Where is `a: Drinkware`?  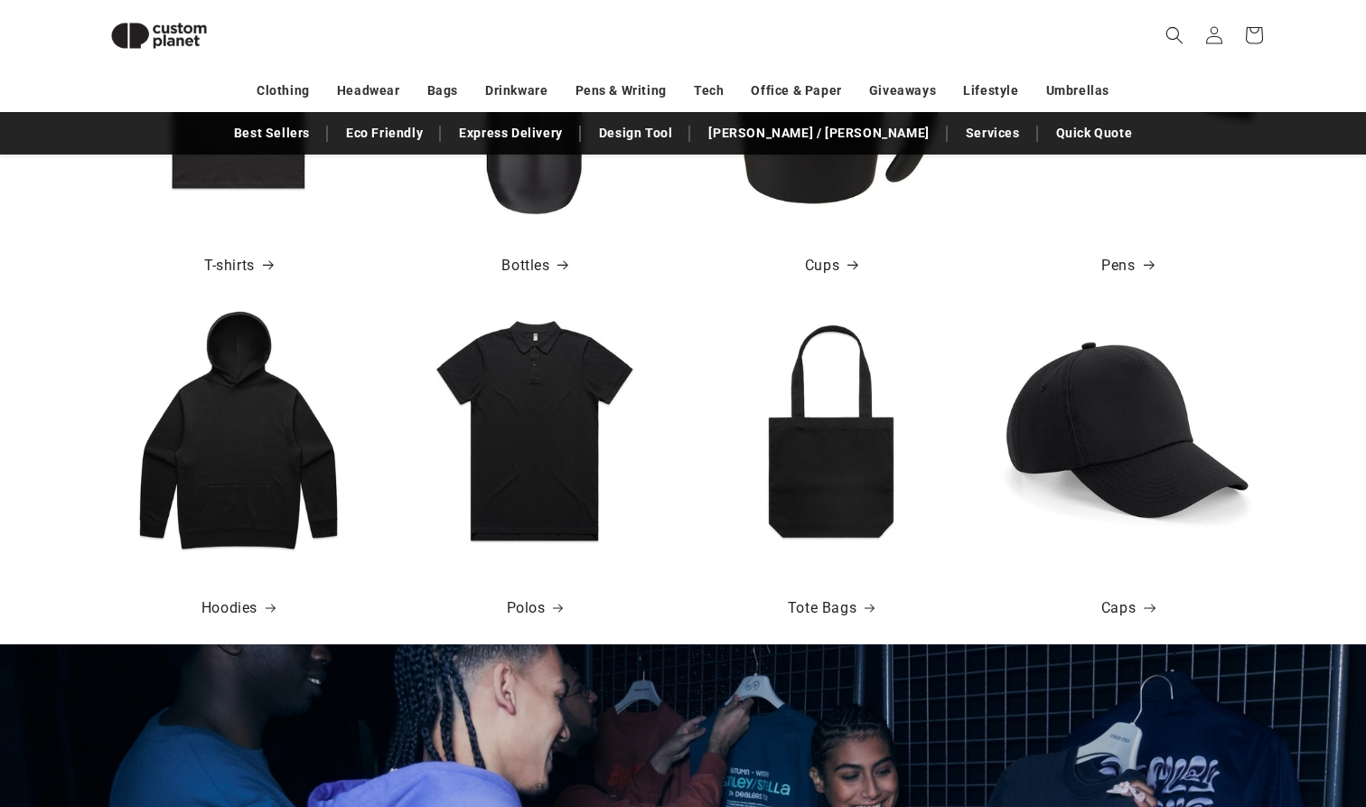
a: Drinkware is located at coordinates (516, 90).